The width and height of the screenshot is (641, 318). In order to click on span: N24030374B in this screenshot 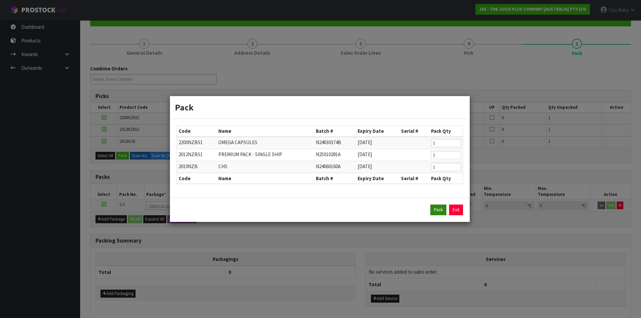, I will do `click(329, 142)`.